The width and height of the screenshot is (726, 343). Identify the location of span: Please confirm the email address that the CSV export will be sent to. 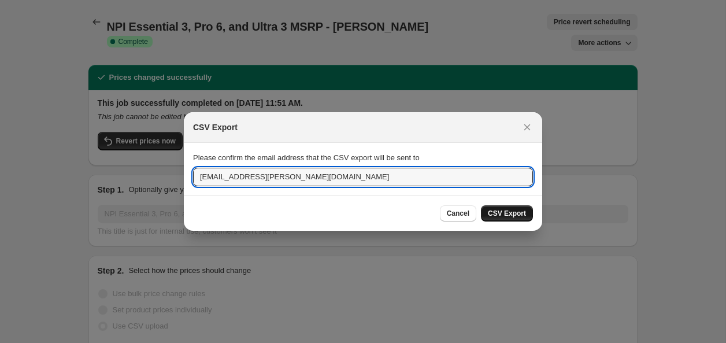
(306, 157).